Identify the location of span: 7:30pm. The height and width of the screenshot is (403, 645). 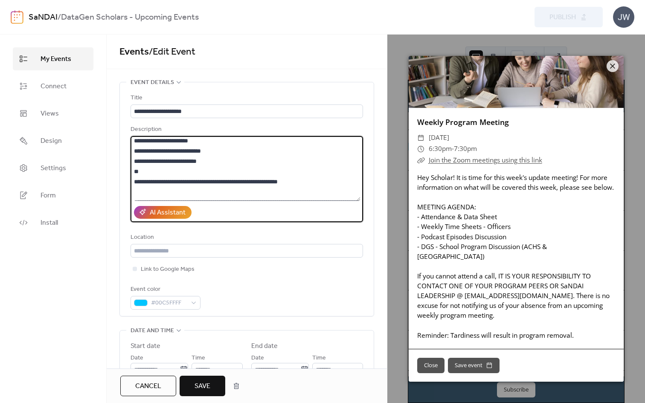
(466, 149).